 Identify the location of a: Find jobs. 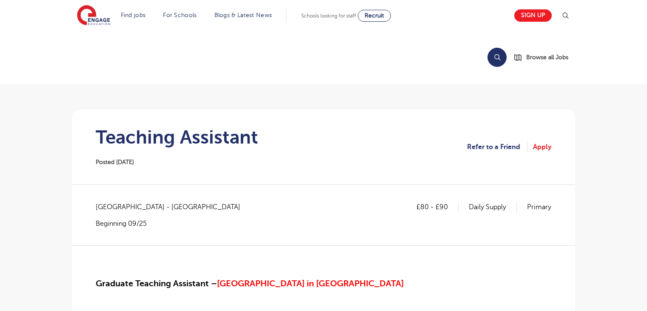
(133, 15).